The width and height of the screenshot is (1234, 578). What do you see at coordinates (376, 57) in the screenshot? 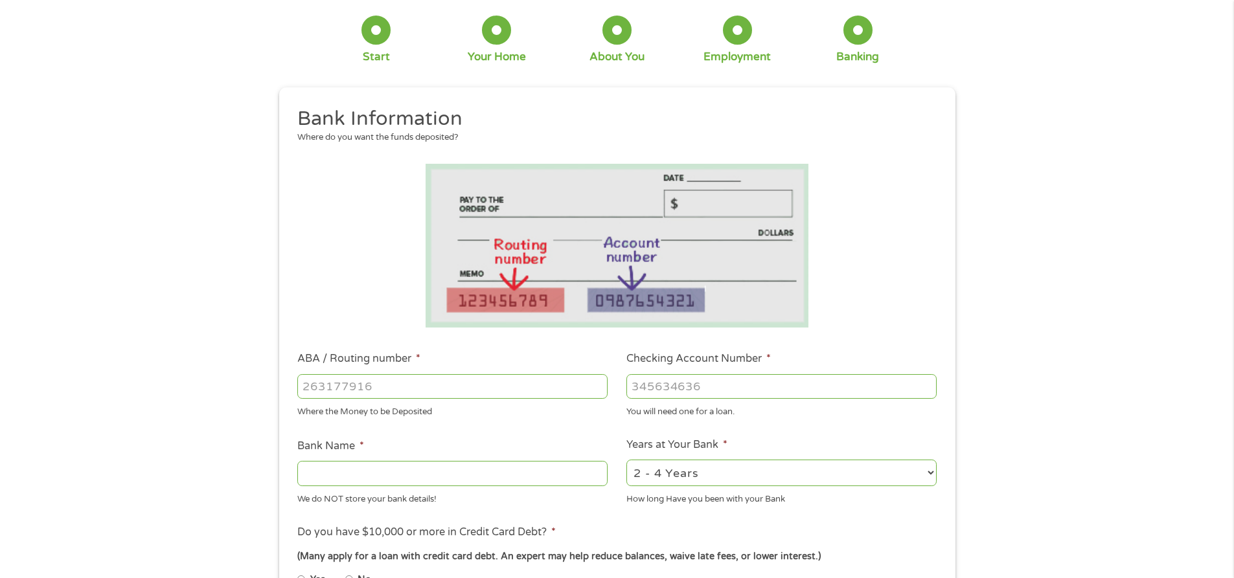
I see `div: Start` at bounding box center [376, 57].